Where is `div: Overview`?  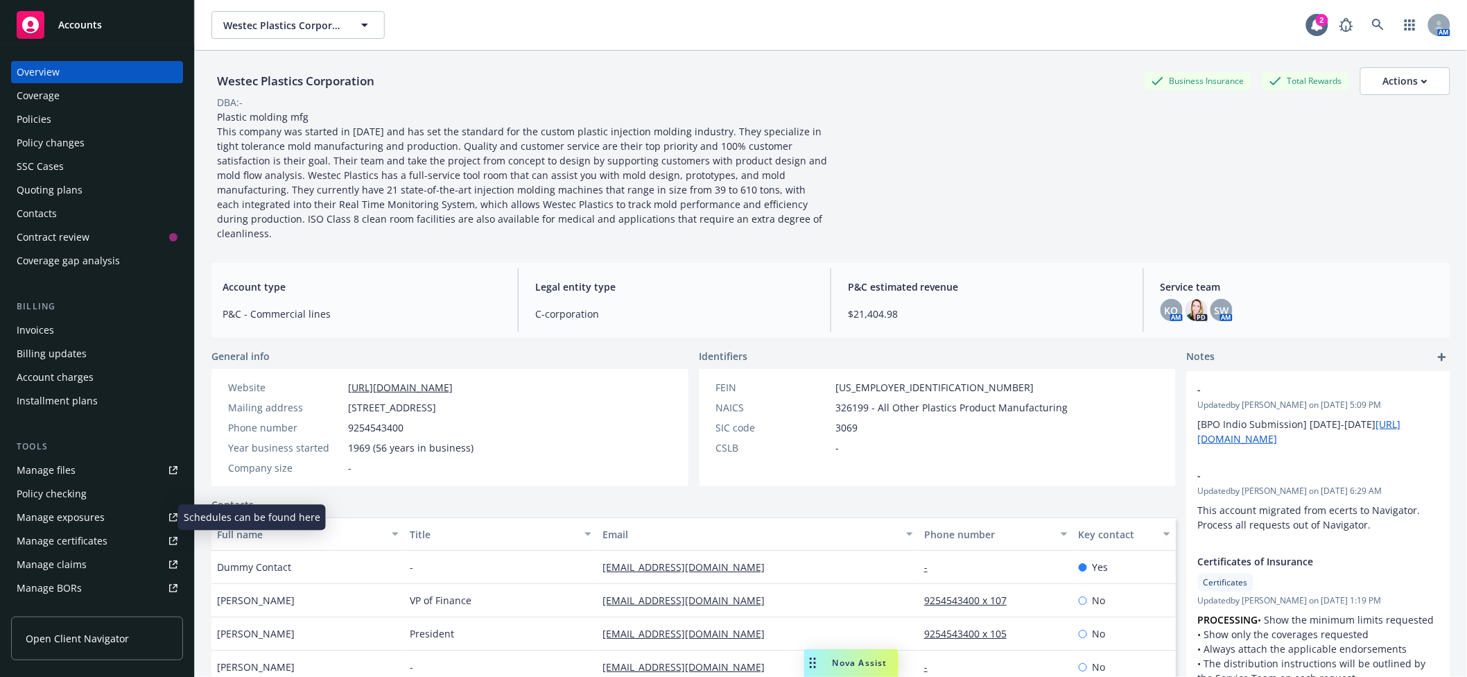 div: Overview is located at coordinates (38, 72).